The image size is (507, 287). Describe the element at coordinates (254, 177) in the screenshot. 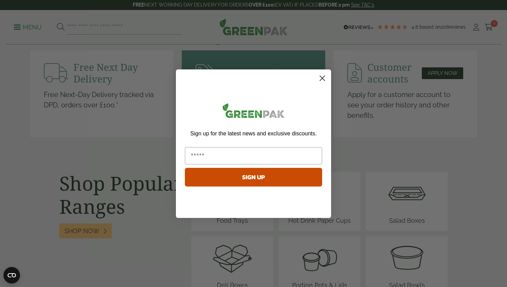

I see `button: SIGN UP` at that location.